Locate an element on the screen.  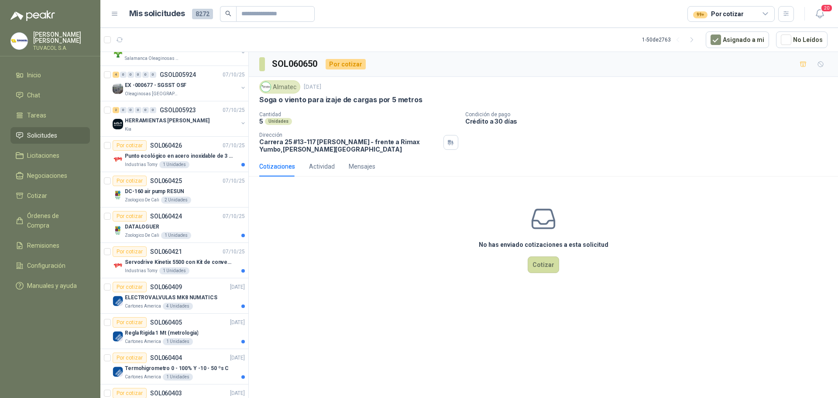
span: 8272 is located at coordinates (202, 14).